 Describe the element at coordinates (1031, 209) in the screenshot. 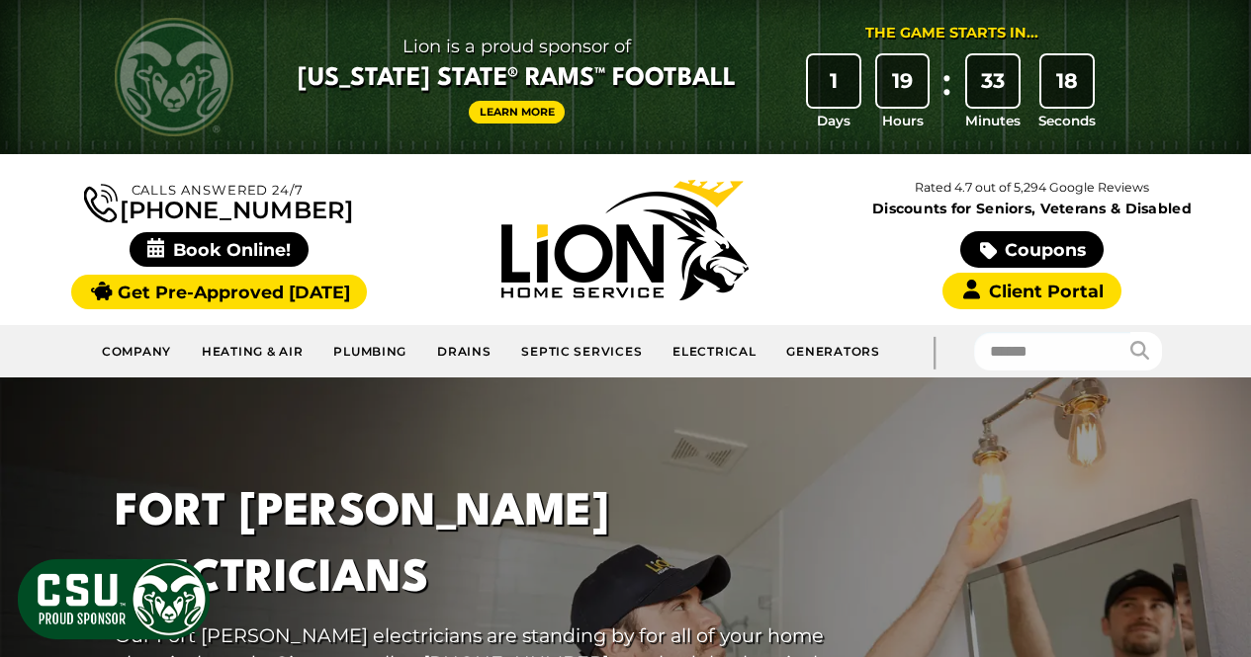

I see `span: Discounts for Seniors, Veterans & Disabled` at that location.